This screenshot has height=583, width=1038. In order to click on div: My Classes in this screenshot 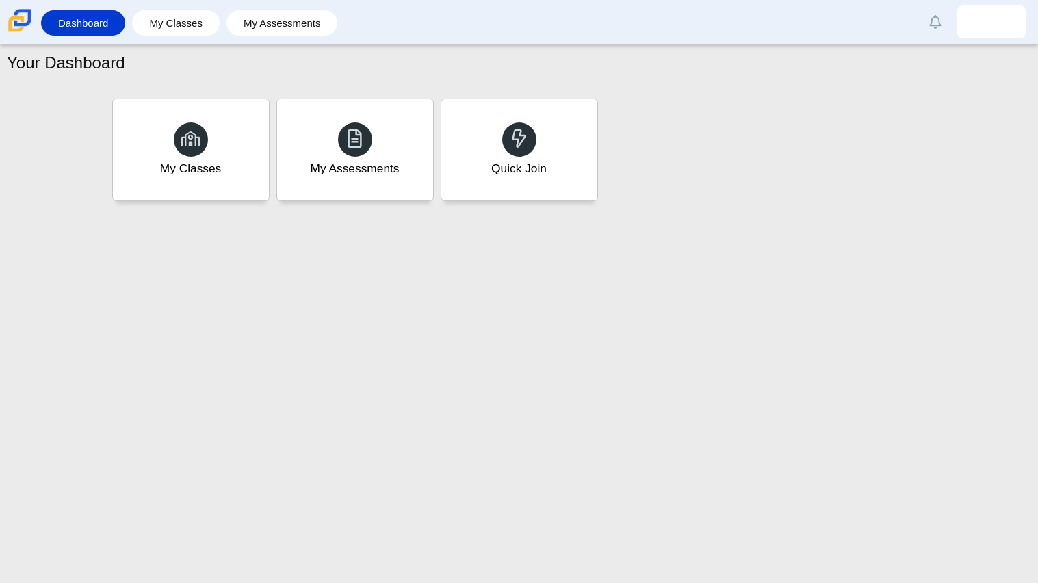, I will do `click(191, 168)`.